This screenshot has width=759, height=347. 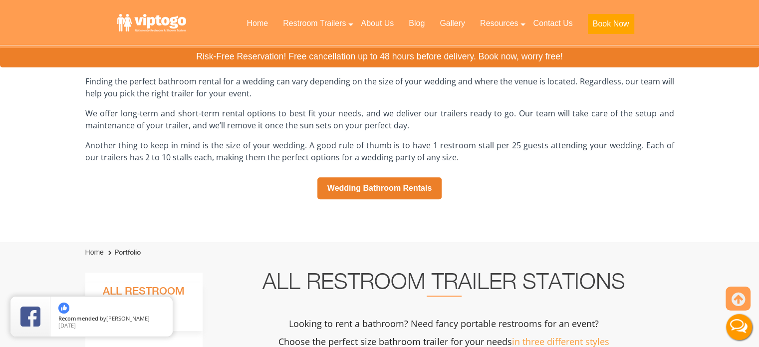 What do you see at coordinates (377, 23) in the screenshot?
I see `a: About Us` at bounding box center [377, 23].